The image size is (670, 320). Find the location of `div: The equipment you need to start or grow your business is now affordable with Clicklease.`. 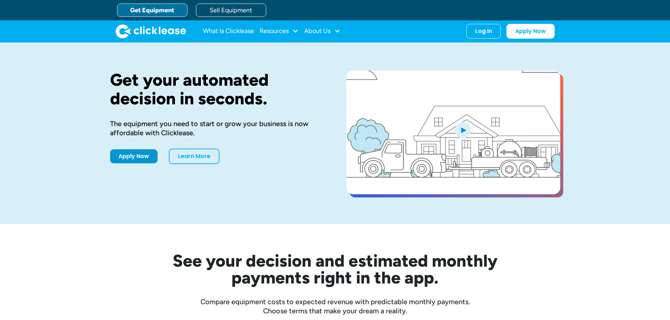

div: The equipment you need to start or grow your business is now affordable with Clicklease. is located at coordinates (217, 128).